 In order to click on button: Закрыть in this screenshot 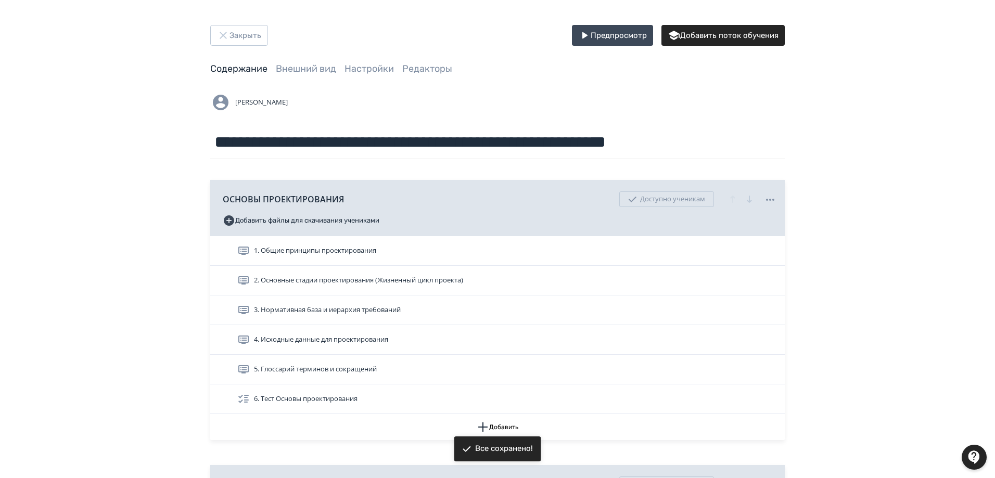, I will do `click(239, 35)`.